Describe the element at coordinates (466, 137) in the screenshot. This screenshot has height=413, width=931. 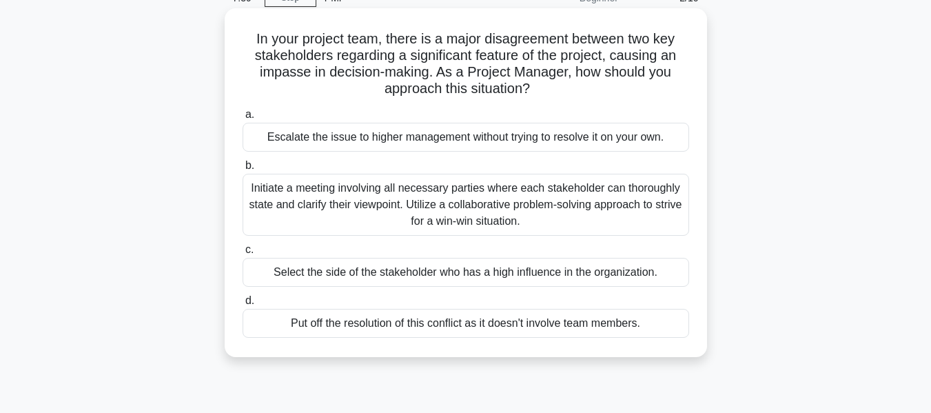
I see `div: Escalate the issue to higher management without trying to resolve it on your own.` at that location.